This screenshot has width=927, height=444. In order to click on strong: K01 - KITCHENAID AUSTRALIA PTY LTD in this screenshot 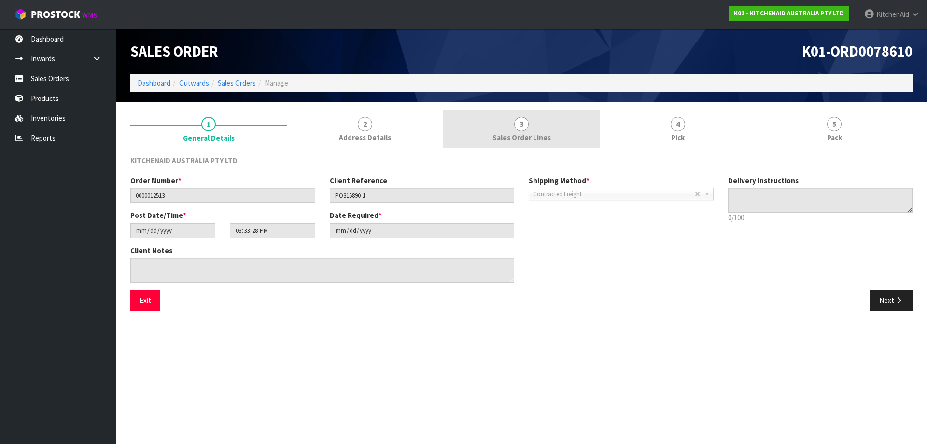, I will do `click(789, 13)`.